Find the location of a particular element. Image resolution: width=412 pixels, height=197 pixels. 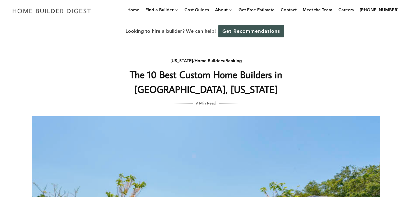

img: Home Builder Digest is located at coordinates (52, 11).